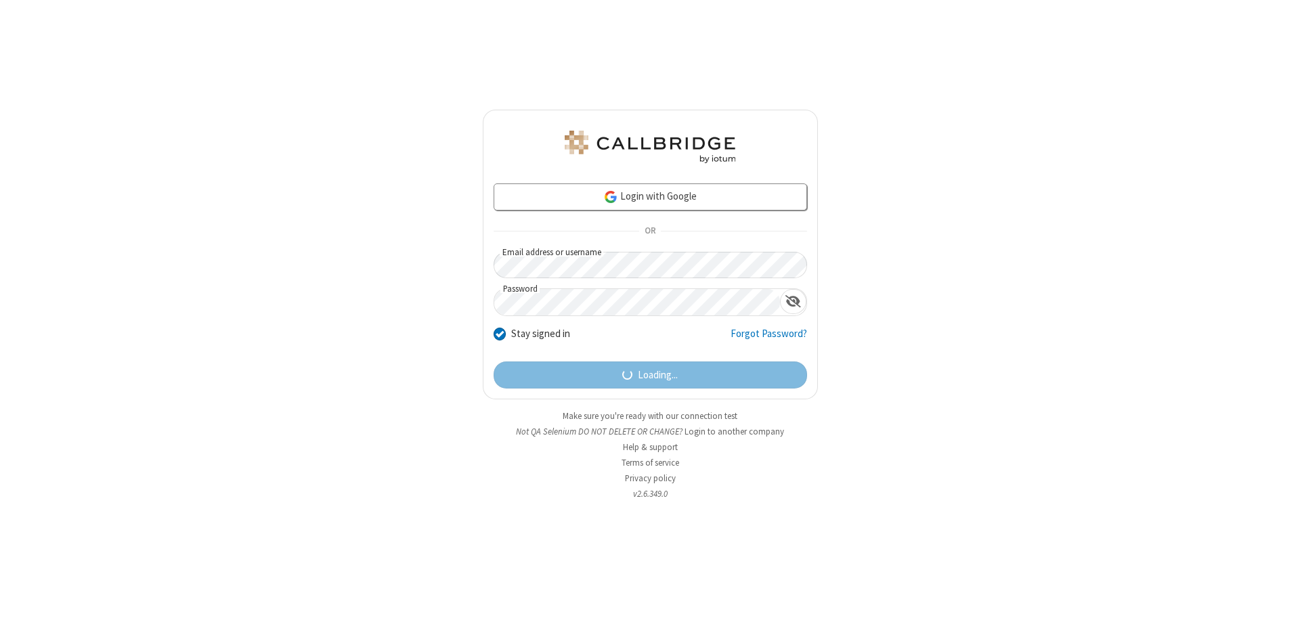  I want to click on span: OR, so click(650, 232).